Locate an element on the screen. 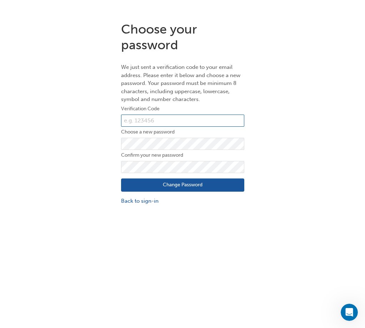  label: Choose a new password is located at coordinates (182, 132).